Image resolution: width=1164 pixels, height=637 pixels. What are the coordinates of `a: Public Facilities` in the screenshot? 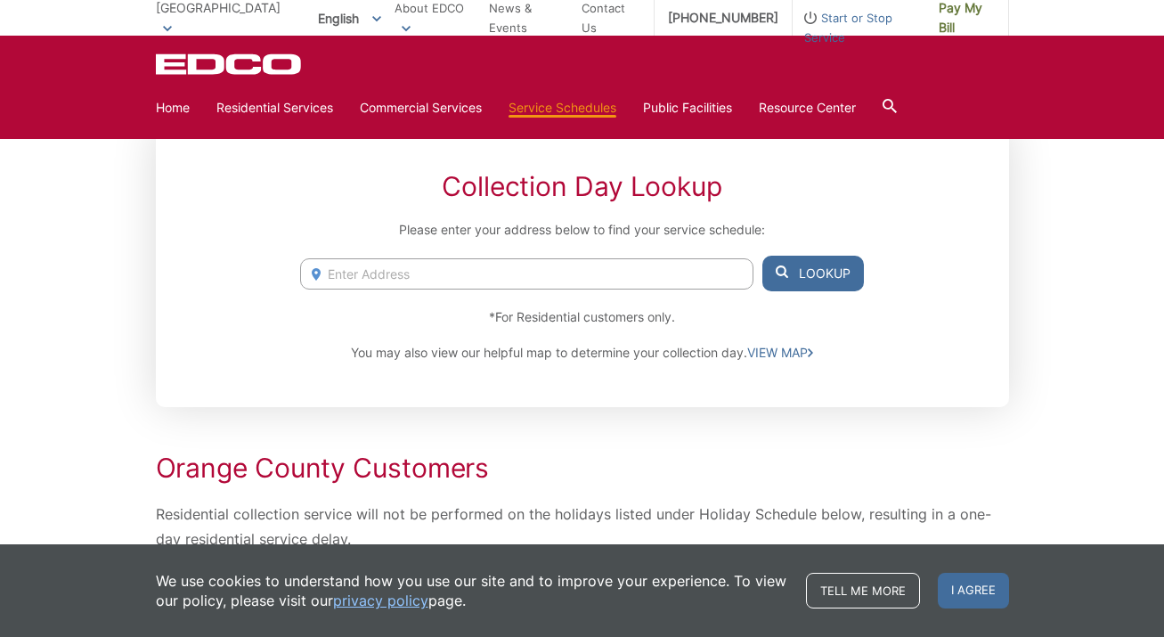 It's located at (687, 108).